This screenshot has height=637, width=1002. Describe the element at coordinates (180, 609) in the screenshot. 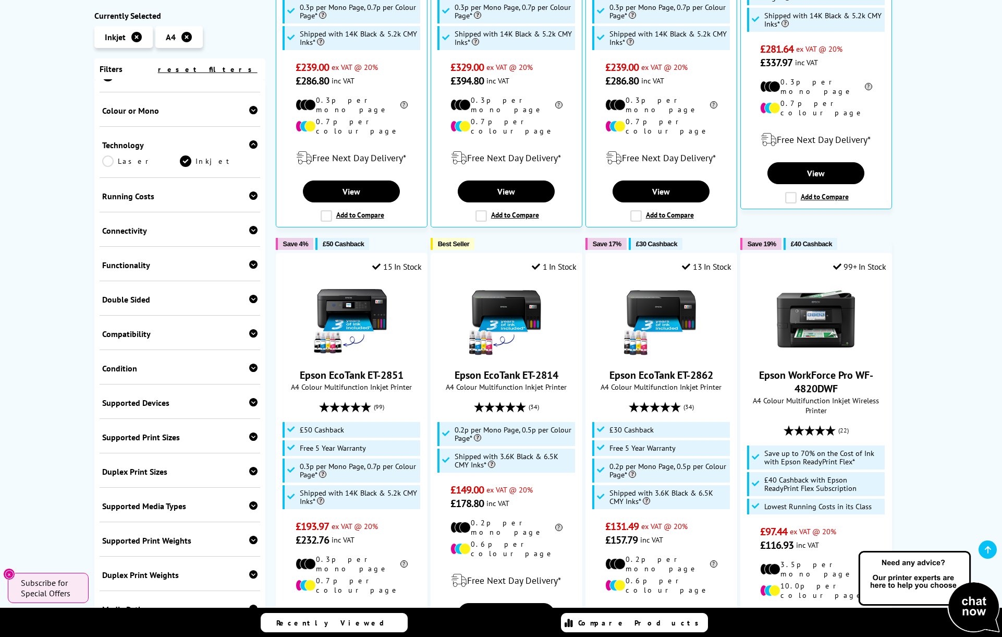

I see `div: Media Path` at that location.